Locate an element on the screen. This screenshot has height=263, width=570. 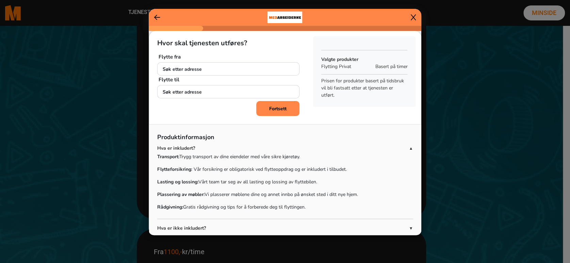
p: Vårt team tar seg av all lasting og lossing av flyttebilen. is located at coordinates (285, 182).